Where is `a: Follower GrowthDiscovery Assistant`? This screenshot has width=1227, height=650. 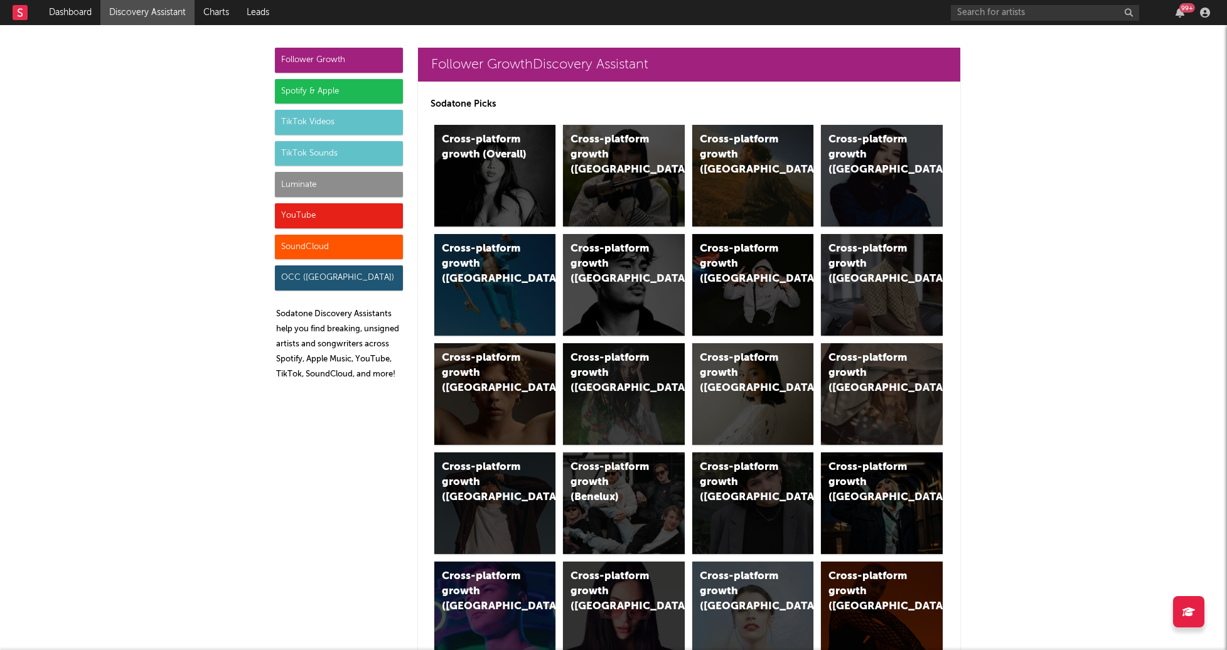 a: Follower GrowthDiscovery Assistant is located at coordinates (689, 65).